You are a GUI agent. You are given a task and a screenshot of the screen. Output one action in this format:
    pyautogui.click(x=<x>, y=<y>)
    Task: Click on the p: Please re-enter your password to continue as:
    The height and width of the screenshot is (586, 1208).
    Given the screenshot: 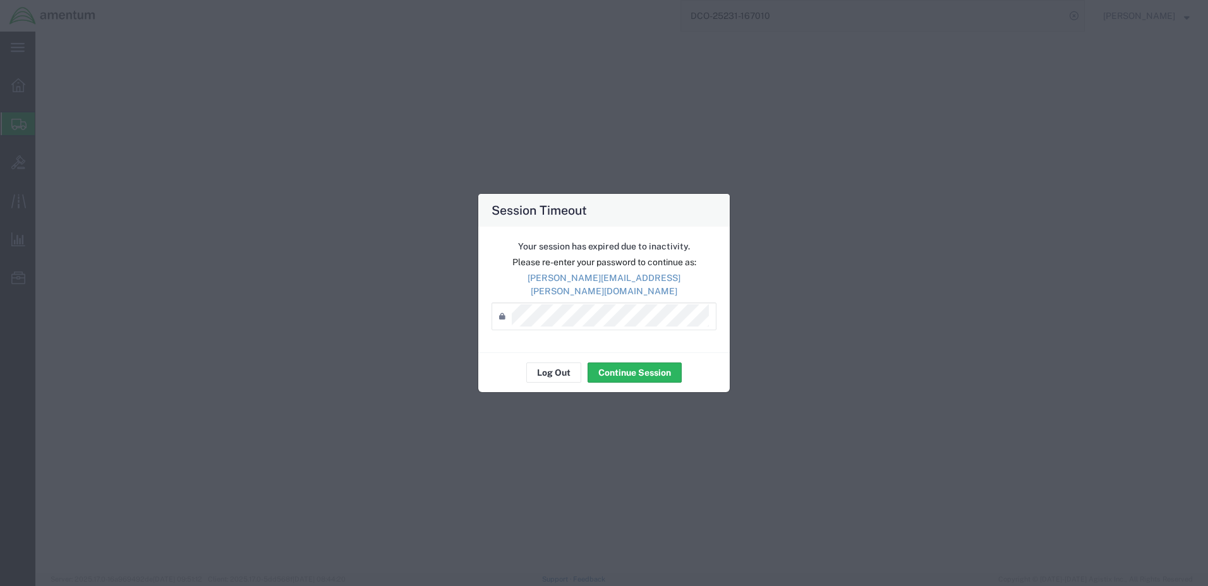 What is the action you would take?
    pyautogui.click(x=604, y=262)
    